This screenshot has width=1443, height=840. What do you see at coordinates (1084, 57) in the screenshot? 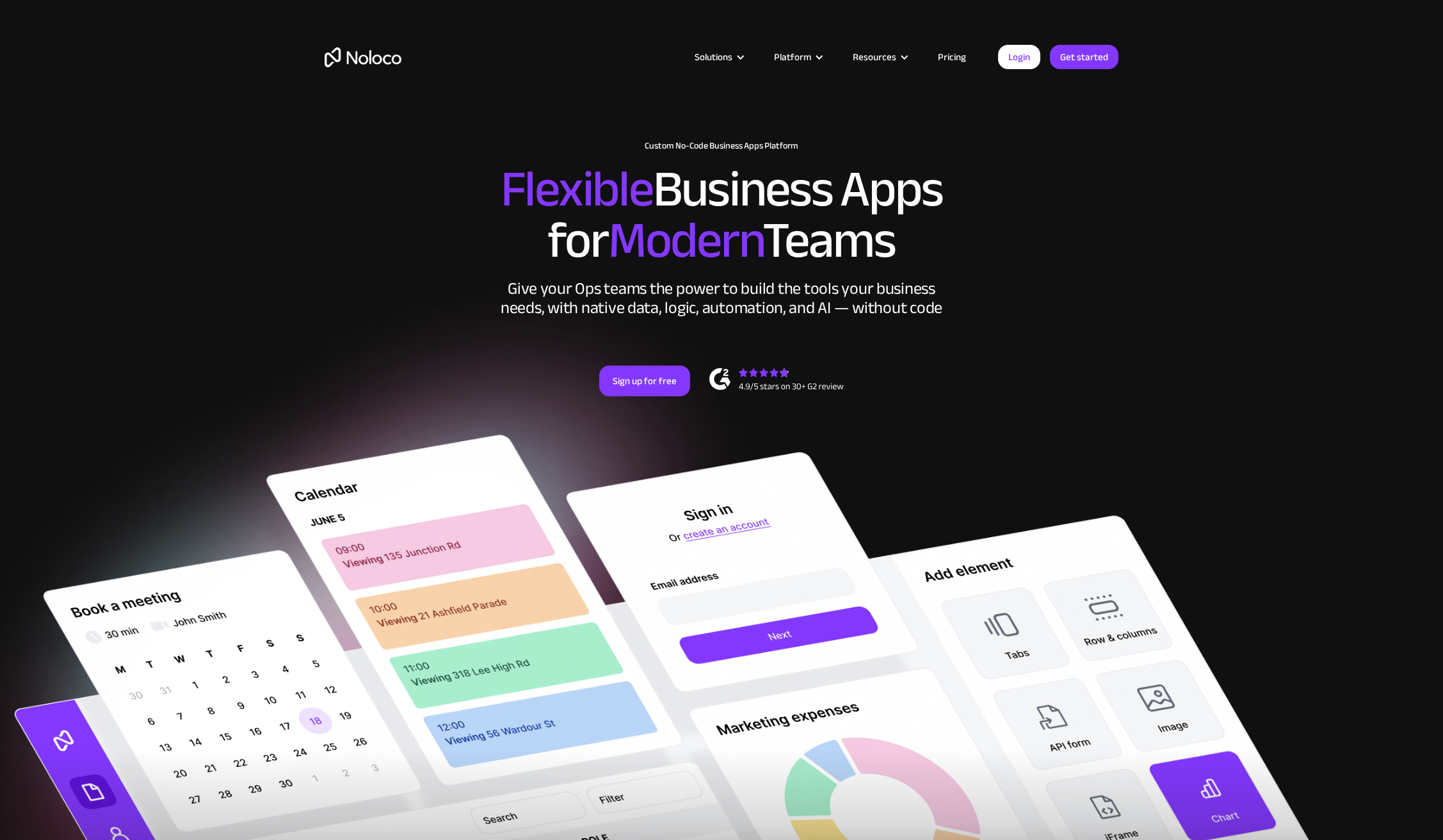
I see `a: Get started` at bounding box center [1084, 57].